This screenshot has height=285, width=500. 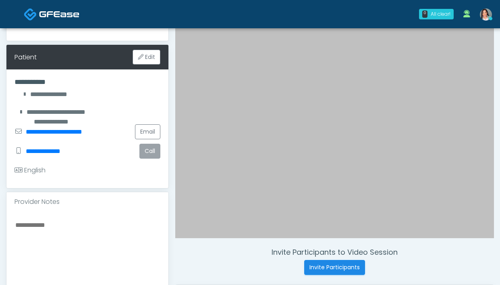 I want to click on a: Email, so click(x=148, y=131).